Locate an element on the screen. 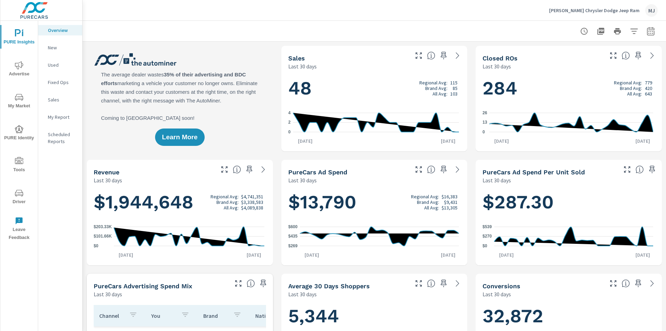 The height and width of the screenshot is (331, 666). h1: 5,344 is located at coordinates (374, 316).